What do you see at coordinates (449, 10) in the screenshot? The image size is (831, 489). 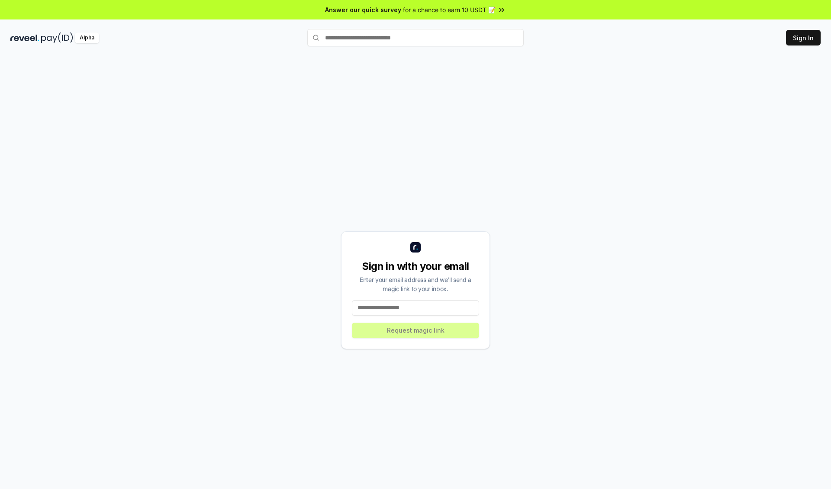 I see `span: for a chance to earn 10 USDT 📝` at bounding box center [449, 10].